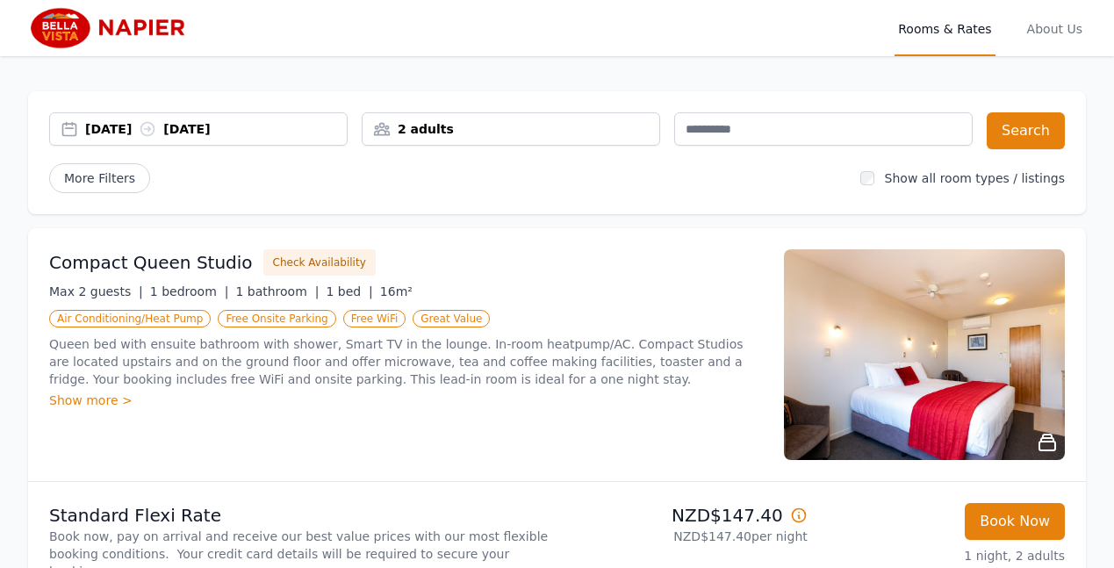 The image size is (1114, 568). I want to click on span: 1 bed |, so click(348, 291).